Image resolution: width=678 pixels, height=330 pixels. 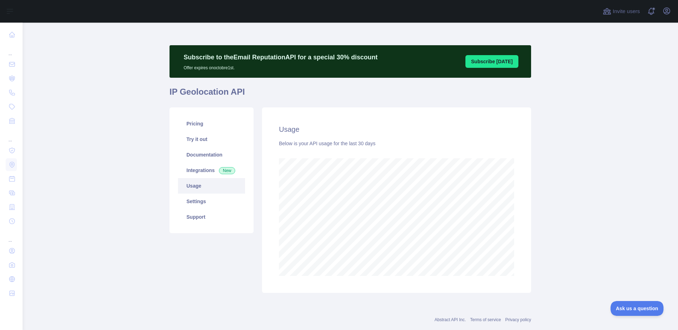 What do you see at coordinates (485, 320) in the screenshot?
I see `a: Terms of service` at bounding box center [485, 320].